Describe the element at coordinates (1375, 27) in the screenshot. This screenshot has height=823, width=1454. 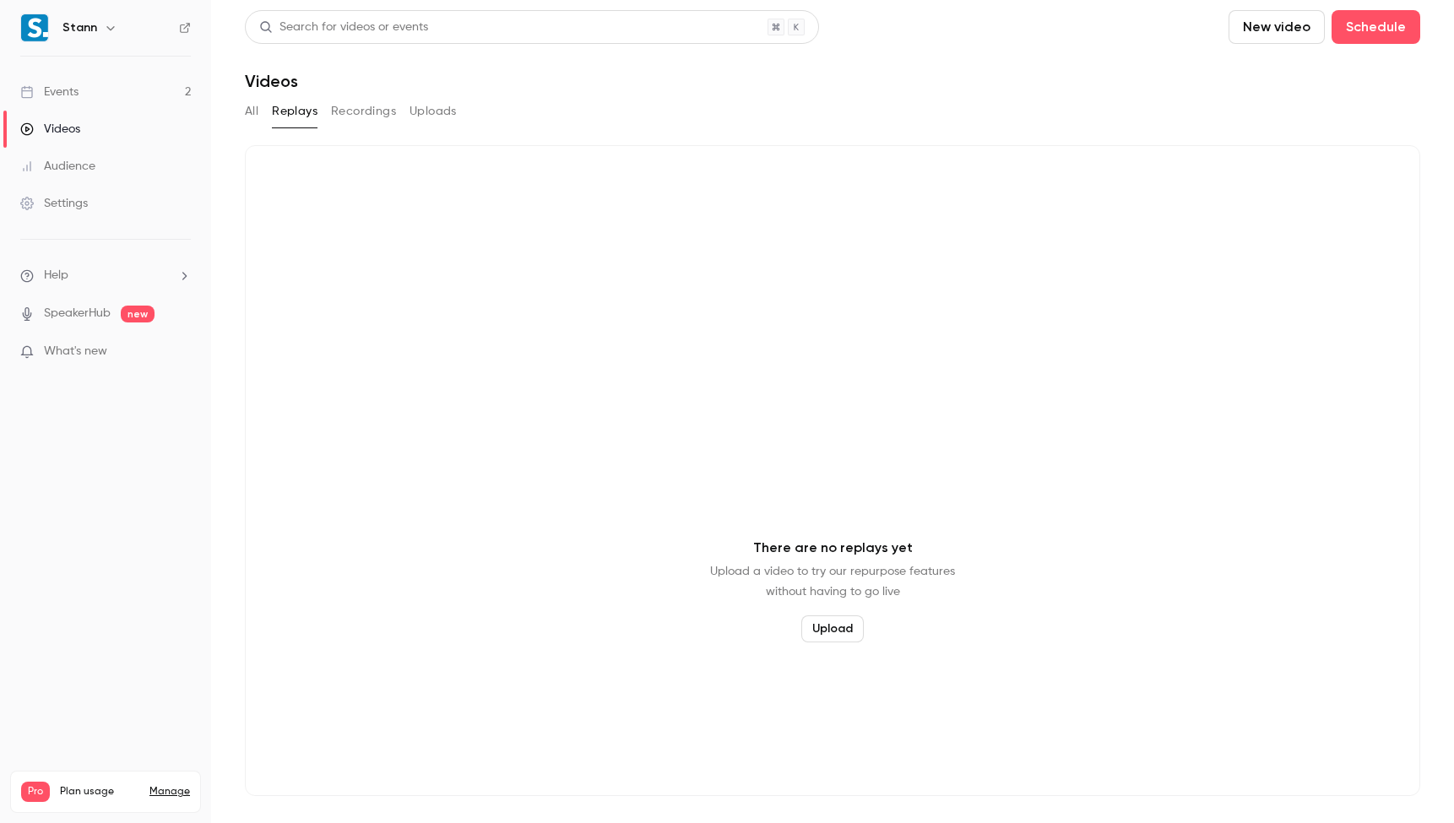
I see `button: Schedule` at that location.